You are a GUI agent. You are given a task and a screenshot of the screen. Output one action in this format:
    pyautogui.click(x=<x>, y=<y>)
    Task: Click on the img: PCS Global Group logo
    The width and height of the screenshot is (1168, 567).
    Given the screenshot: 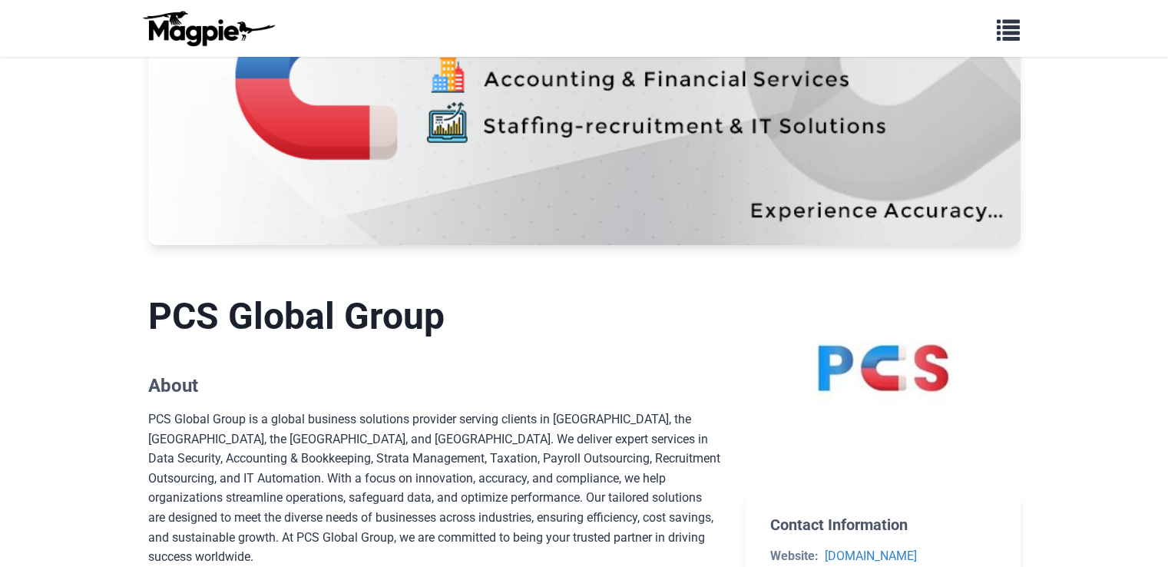 What is the action you would take?
    pyautogui.click(x=883, y=368)
    